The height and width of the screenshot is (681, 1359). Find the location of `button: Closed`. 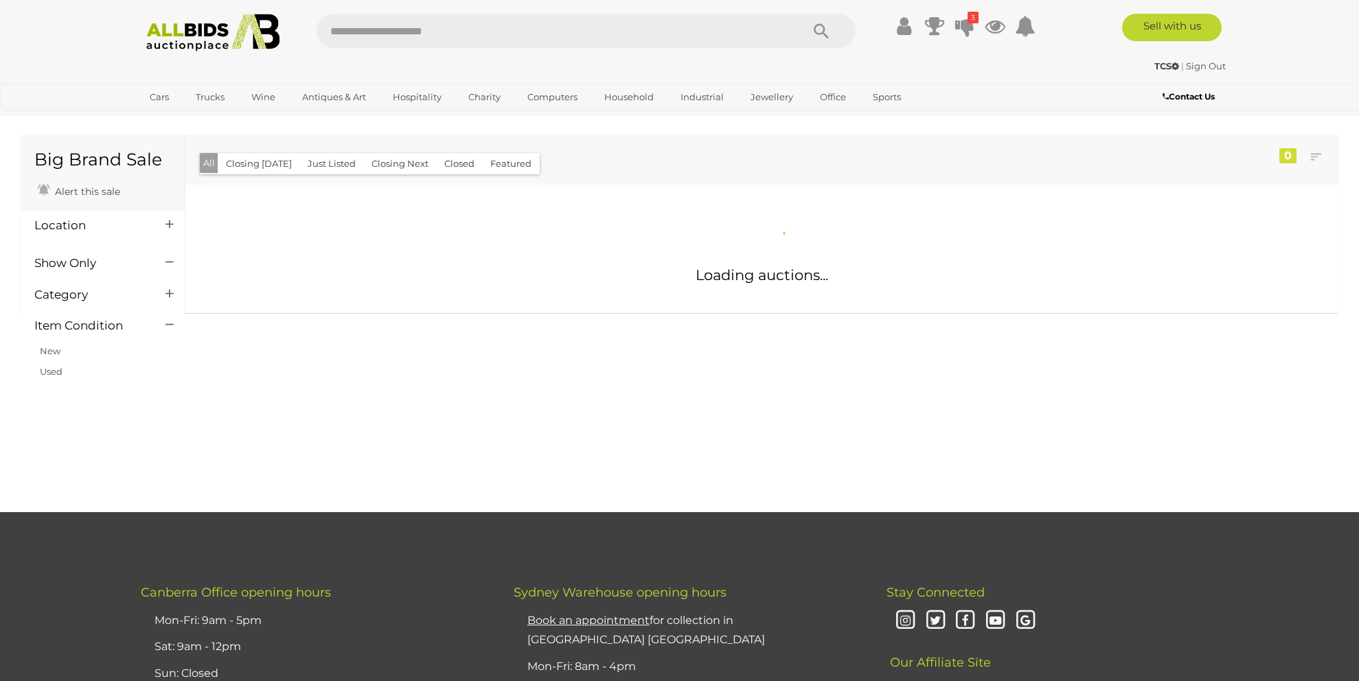

button: Closed is located at coordinates (460, 163).